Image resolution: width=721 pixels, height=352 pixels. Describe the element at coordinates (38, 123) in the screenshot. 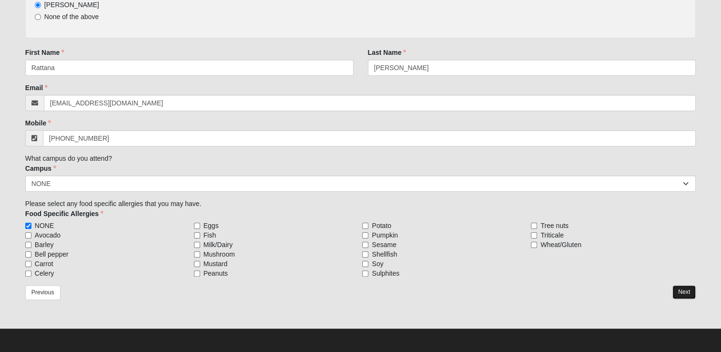

I see `label: Mobile` at that location.